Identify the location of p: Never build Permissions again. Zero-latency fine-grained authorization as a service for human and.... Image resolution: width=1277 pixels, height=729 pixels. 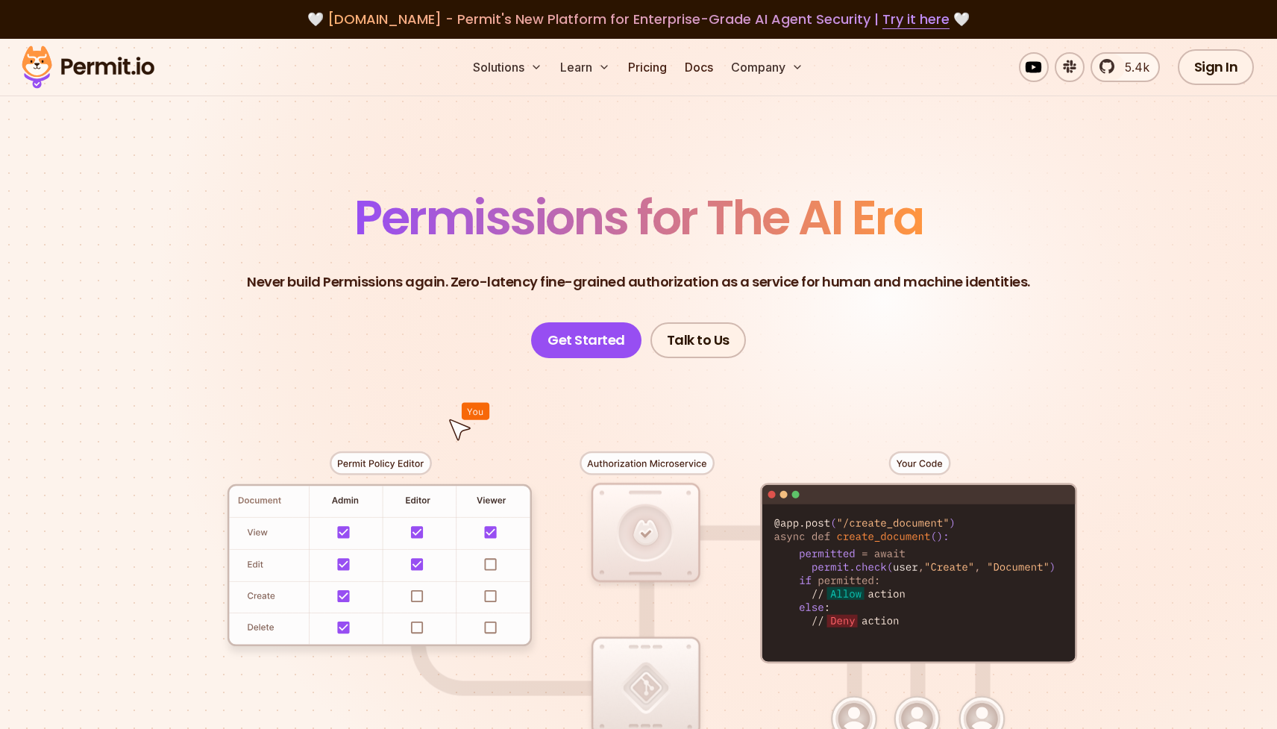
(639, 282).